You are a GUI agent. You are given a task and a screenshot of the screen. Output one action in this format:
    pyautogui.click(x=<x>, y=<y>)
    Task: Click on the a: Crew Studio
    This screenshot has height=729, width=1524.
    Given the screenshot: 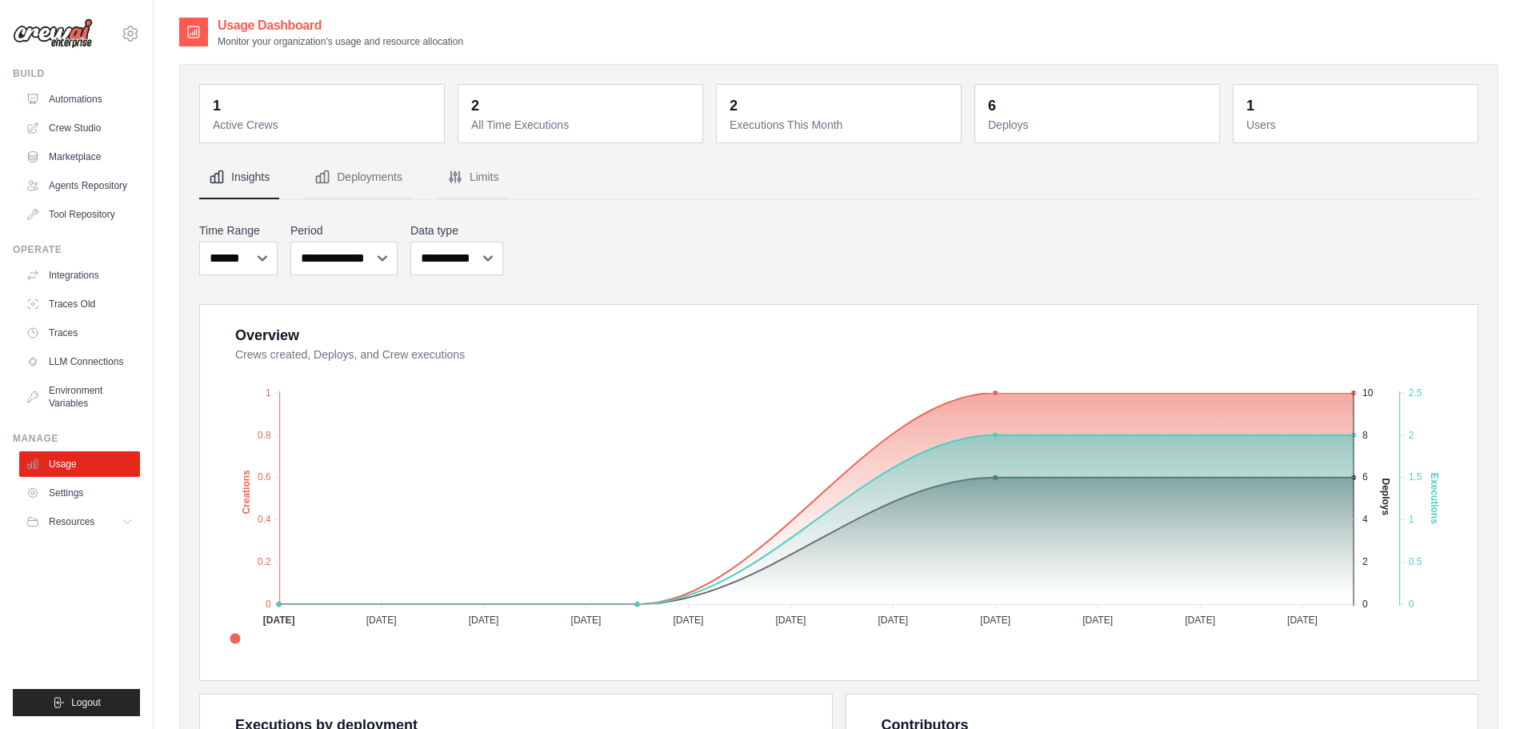 What is the action you would take?
    pyautogui.click(x=79, y=128)
    